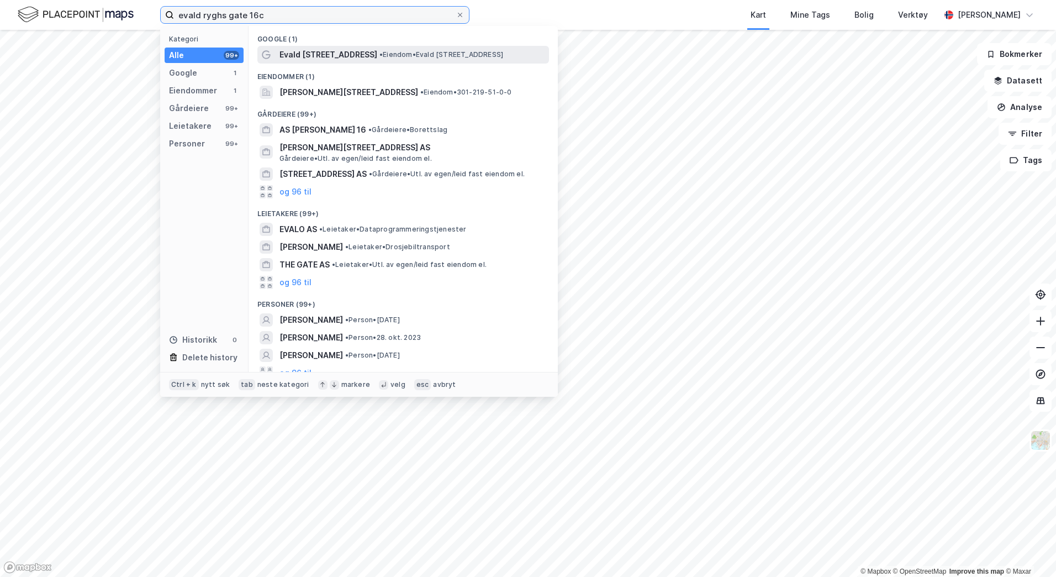 The image size is (1056, 577). I want to click on div: Alle, so click(176, 55).